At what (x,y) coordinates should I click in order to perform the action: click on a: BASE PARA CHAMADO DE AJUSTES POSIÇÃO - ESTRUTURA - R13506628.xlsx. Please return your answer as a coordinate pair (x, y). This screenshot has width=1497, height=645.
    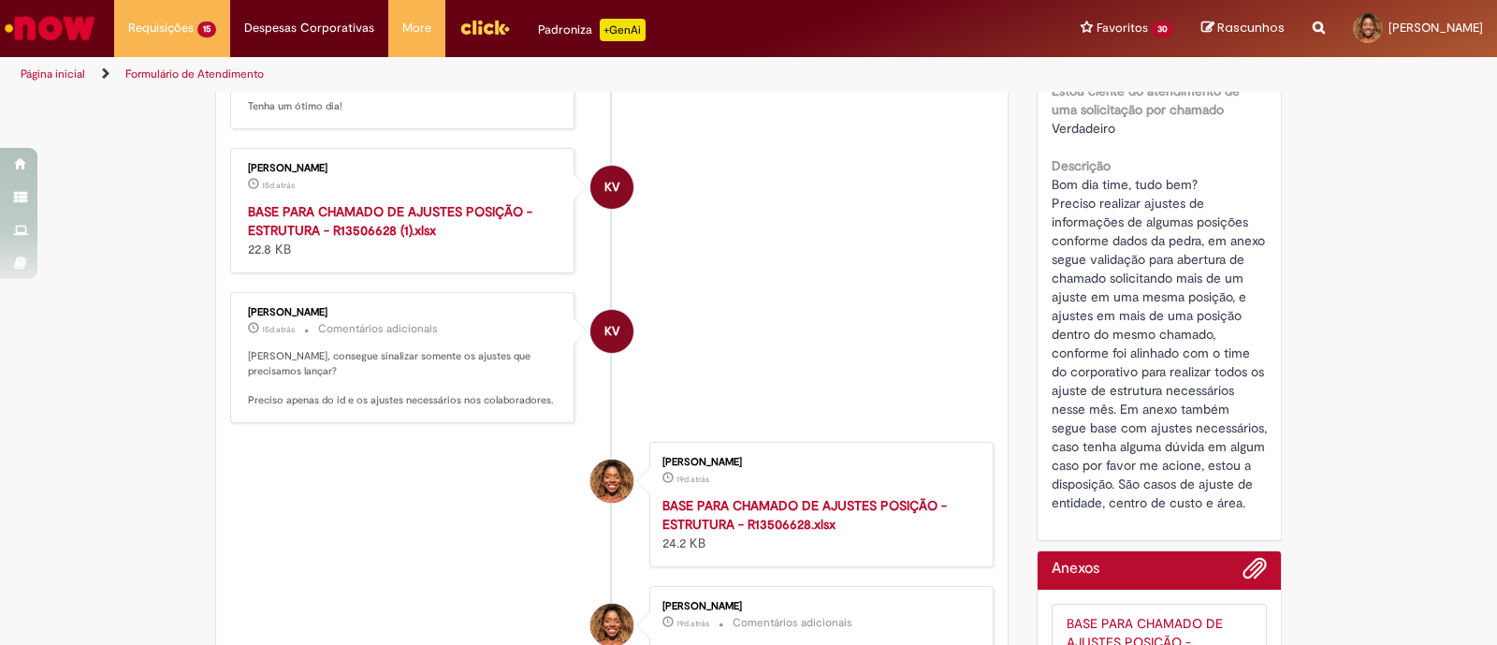
    Looking at the image, I should click on (805, 515).